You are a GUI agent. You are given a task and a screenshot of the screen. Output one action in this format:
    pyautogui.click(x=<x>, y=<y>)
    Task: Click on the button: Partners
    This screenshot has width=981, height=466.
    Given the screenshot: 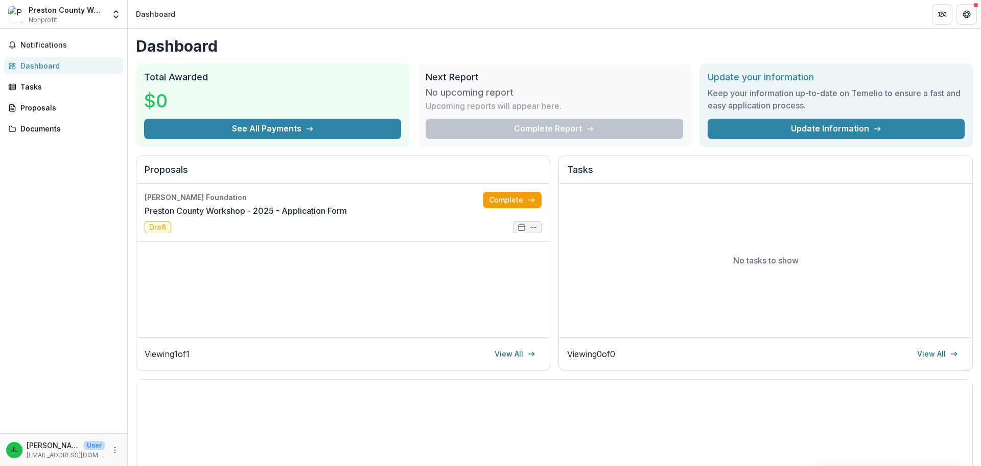 What is the action you would take?
    pyautogui.click(x=942, y=14)
    